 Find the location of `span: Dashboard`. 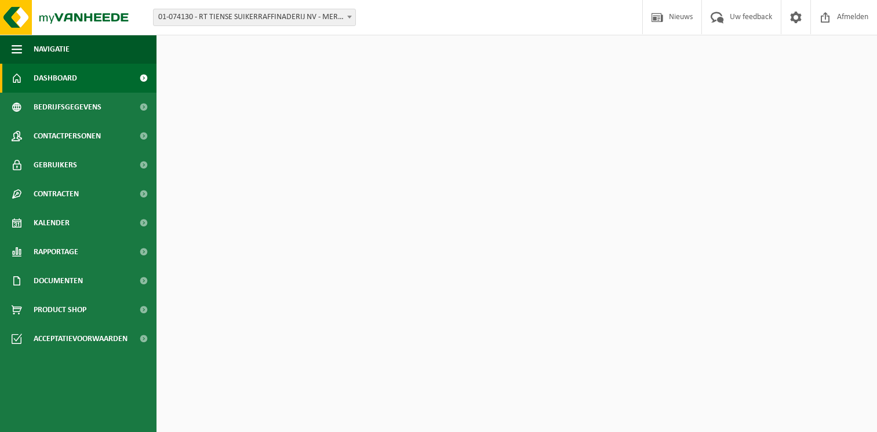

span: Dashboard is located at coordinates (55, 78).